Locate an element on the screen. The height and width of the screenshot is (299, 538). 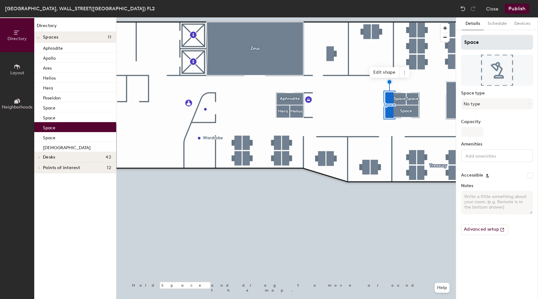
label: Accessible is located at coordinates (472, 176).